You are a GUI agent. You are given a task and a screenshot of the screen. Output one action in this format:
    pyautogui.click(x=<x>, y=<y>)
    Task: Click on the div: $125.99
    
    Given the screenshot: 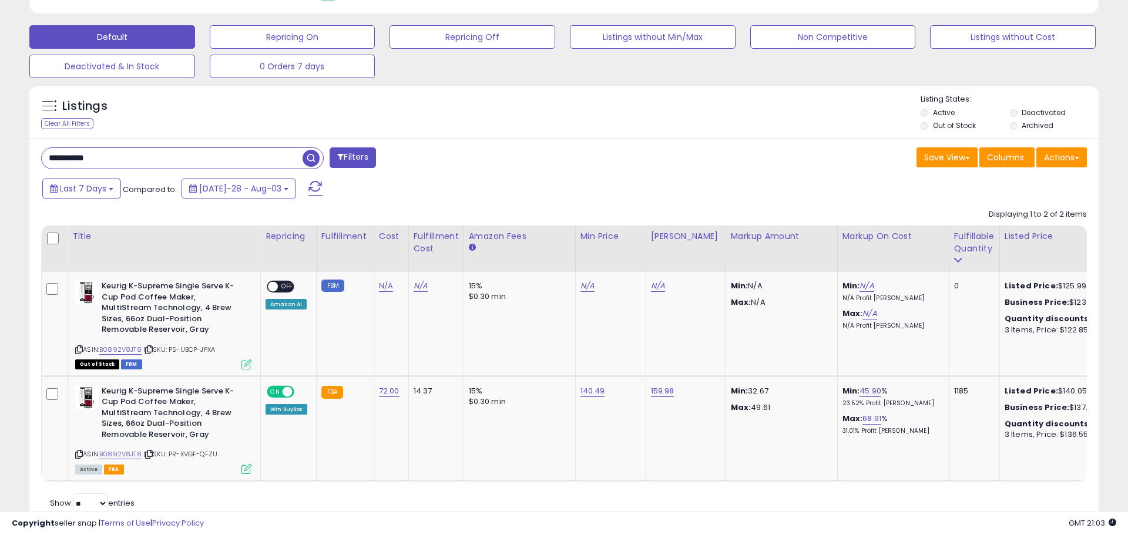 What is the action you would take?
    pyautogui.click(x=1053, y=286)
    